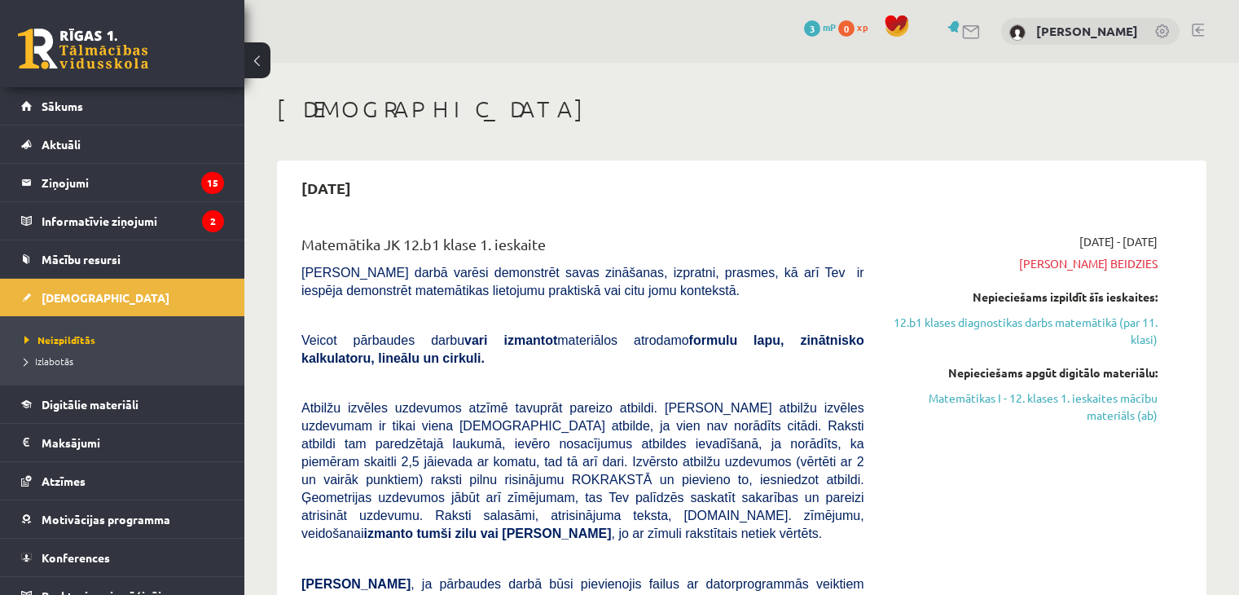 The image size is (1239, 595). I want to click on a: Motivācijas programma, so click(122, 519).